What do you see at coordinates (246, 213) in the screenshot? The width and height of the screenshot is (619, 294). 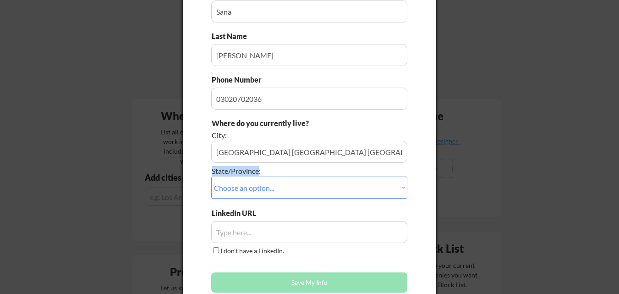 I see `div: LinkedIn URL` at bounding box center [246, 213].